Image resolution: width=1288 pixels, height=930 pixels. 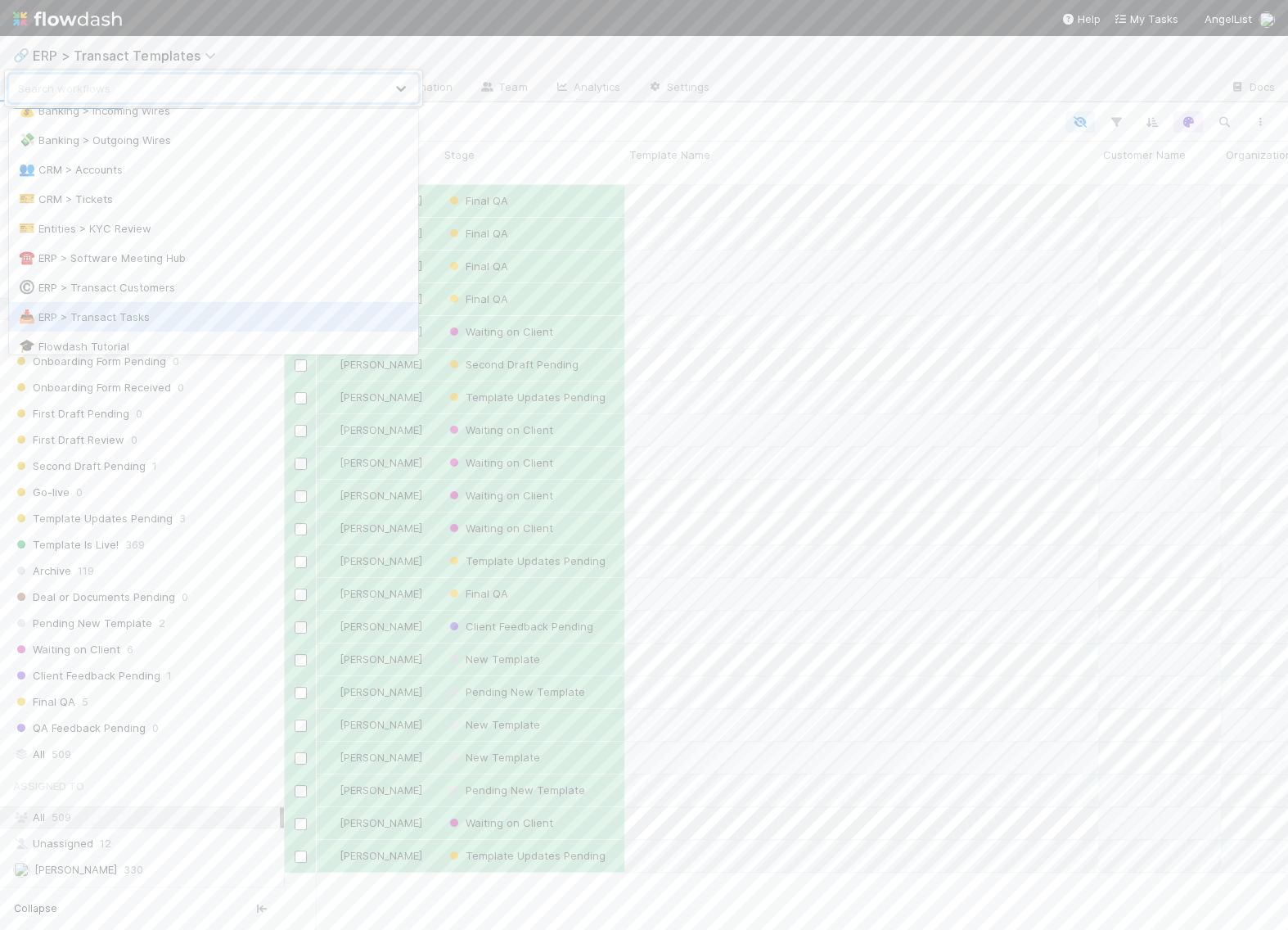 I want to click on div: Entities > KYC Review, so click(x=214, y=229).